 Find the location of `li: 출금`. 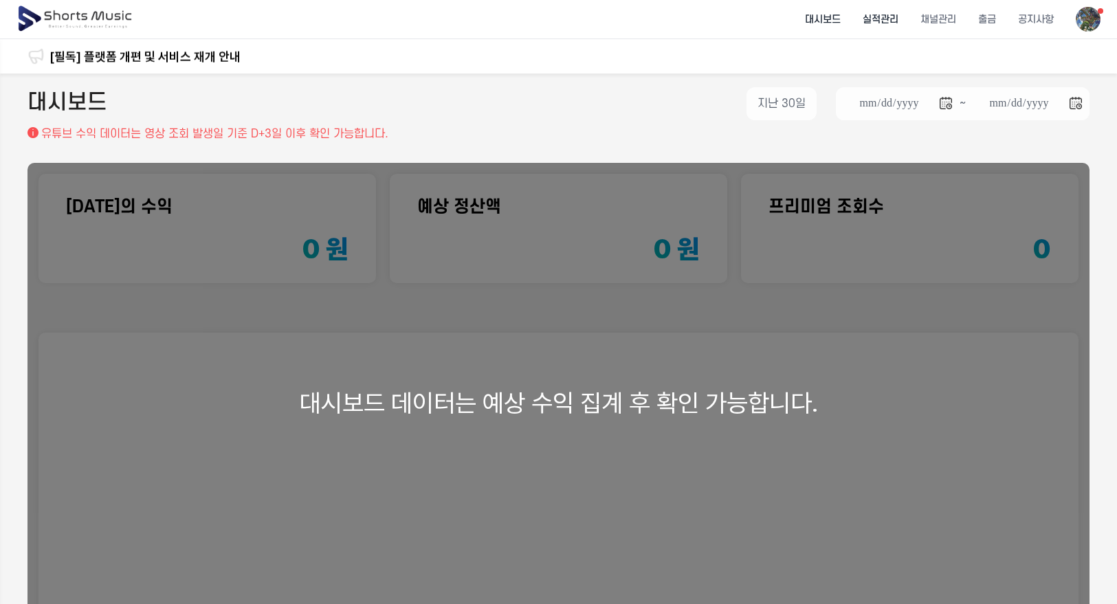

li: 출금 is located at coordinates (987, 19).